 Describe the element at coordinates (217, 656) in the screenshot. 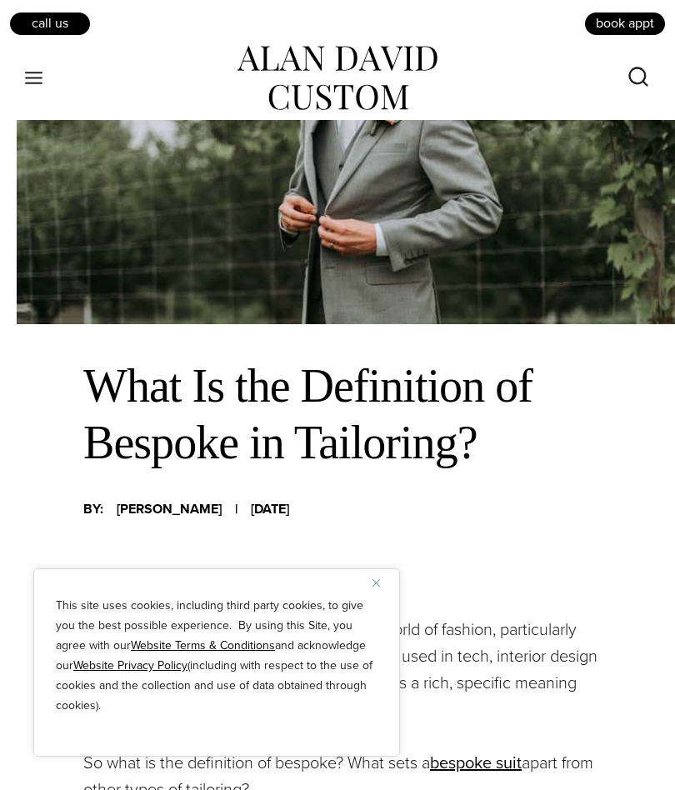

I see `p: This site uses cookies, including third party cookies, to give you the best possible experience. ...` at that location.